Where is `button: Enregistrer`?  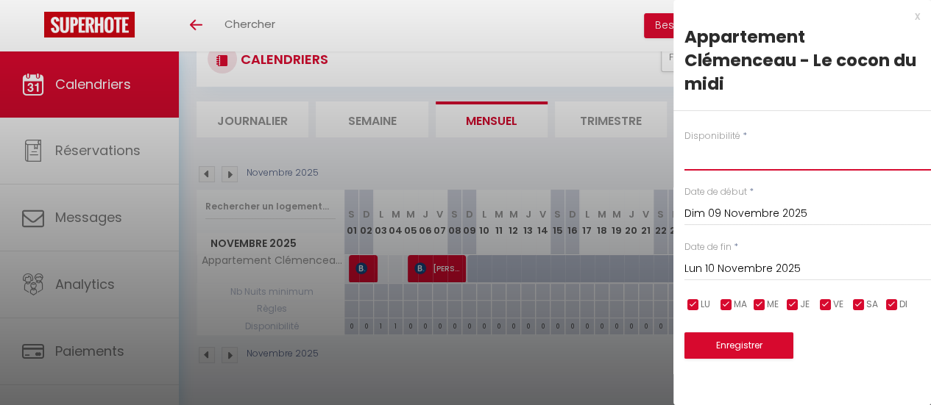 button: Enregistrer is located at coordinates (739, 346).